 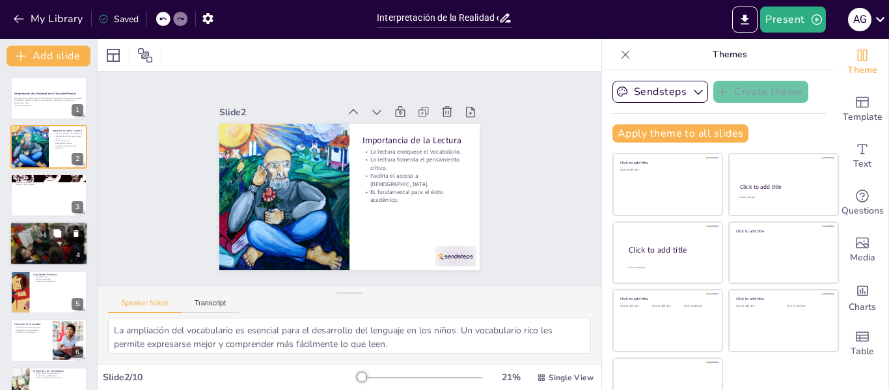 I want to click on span: Single View, so click(x=571, y=377).